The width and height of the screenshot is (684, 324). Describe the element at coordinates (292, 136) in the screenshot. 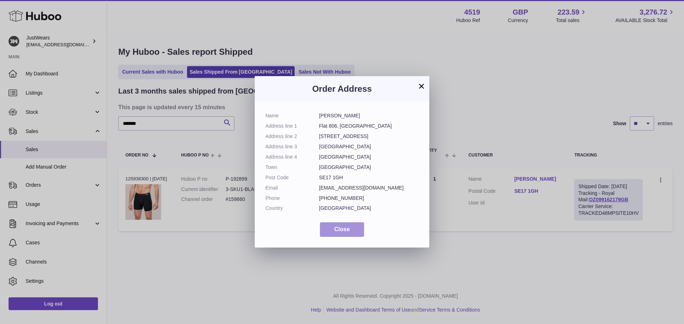

I see `dt: Address line 2` at that location.